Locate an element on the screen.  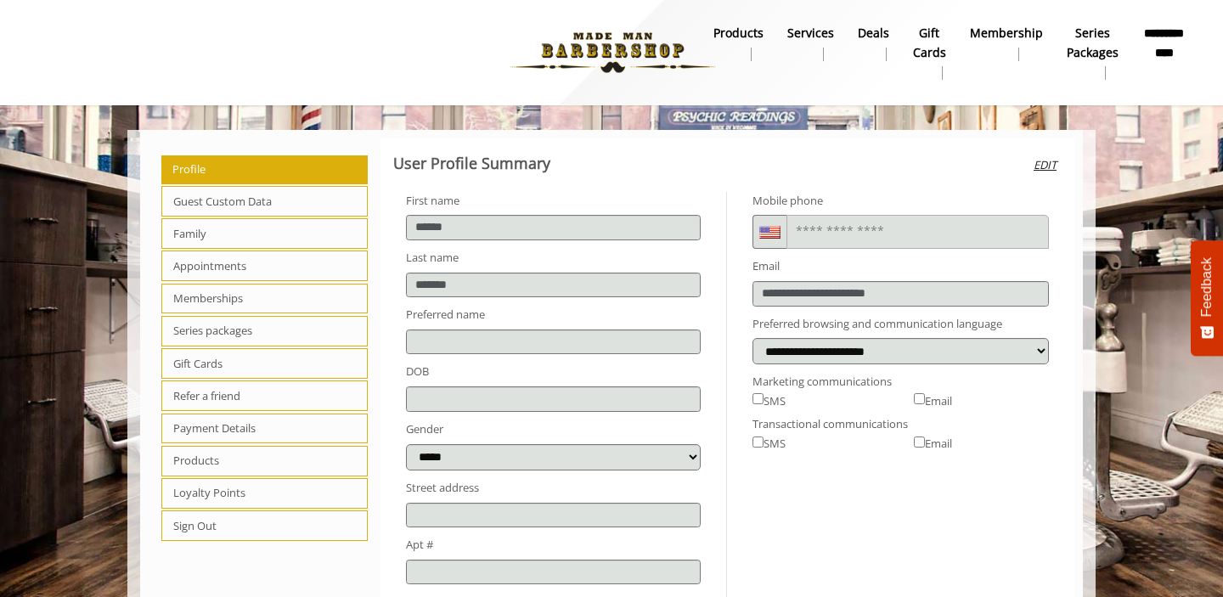
img: Made Man Barbershop logo is located at coordinates (613, 53).